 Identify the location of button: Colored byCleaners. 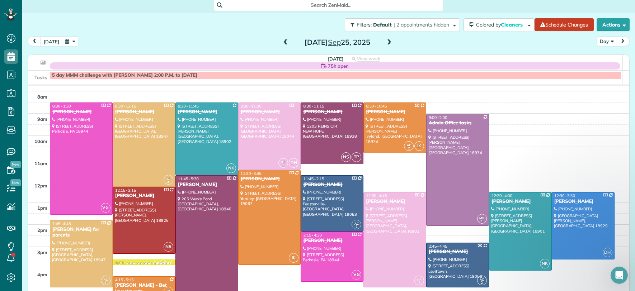
(499, 25).